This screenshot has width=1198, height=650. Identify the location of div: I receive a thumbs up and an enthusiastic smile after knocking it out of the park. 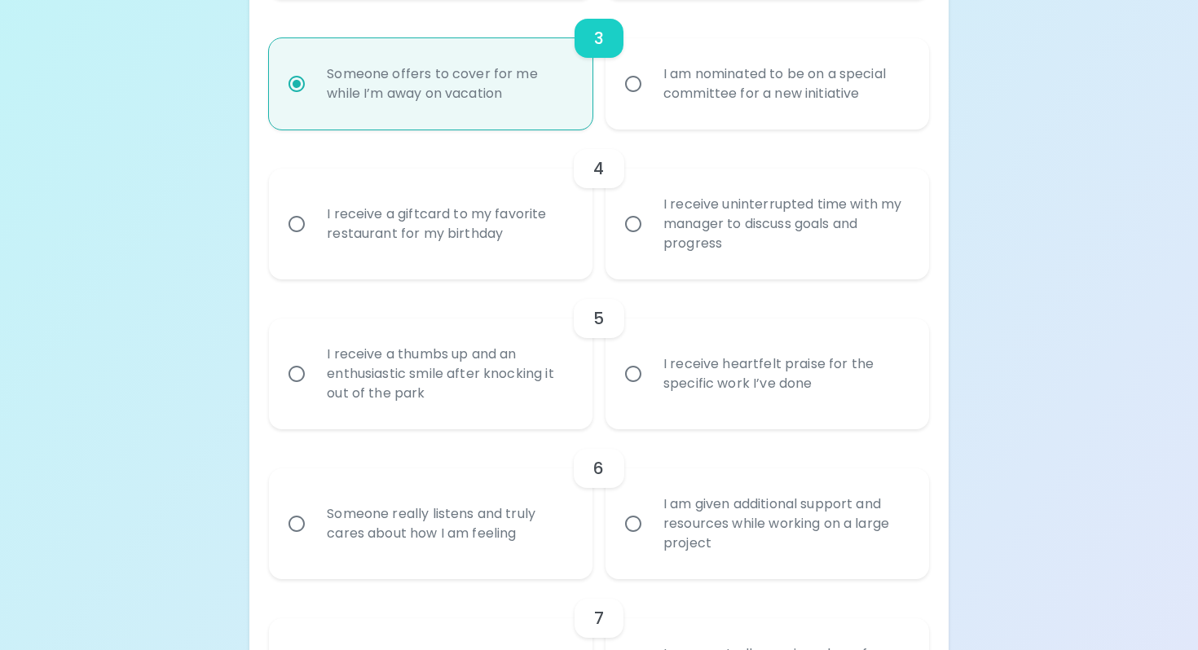
(448, 374).